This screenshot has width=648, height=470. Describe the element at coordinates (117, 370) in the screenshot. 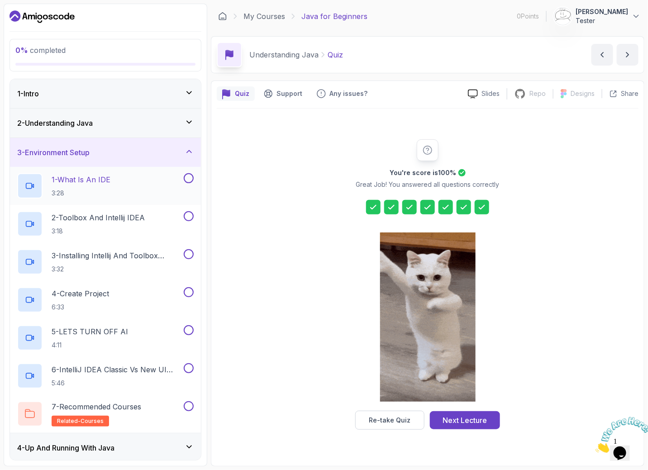

I see `p: 6 - IntelliJ IDEA Classic Vs New UI (User Interface)` at that location.